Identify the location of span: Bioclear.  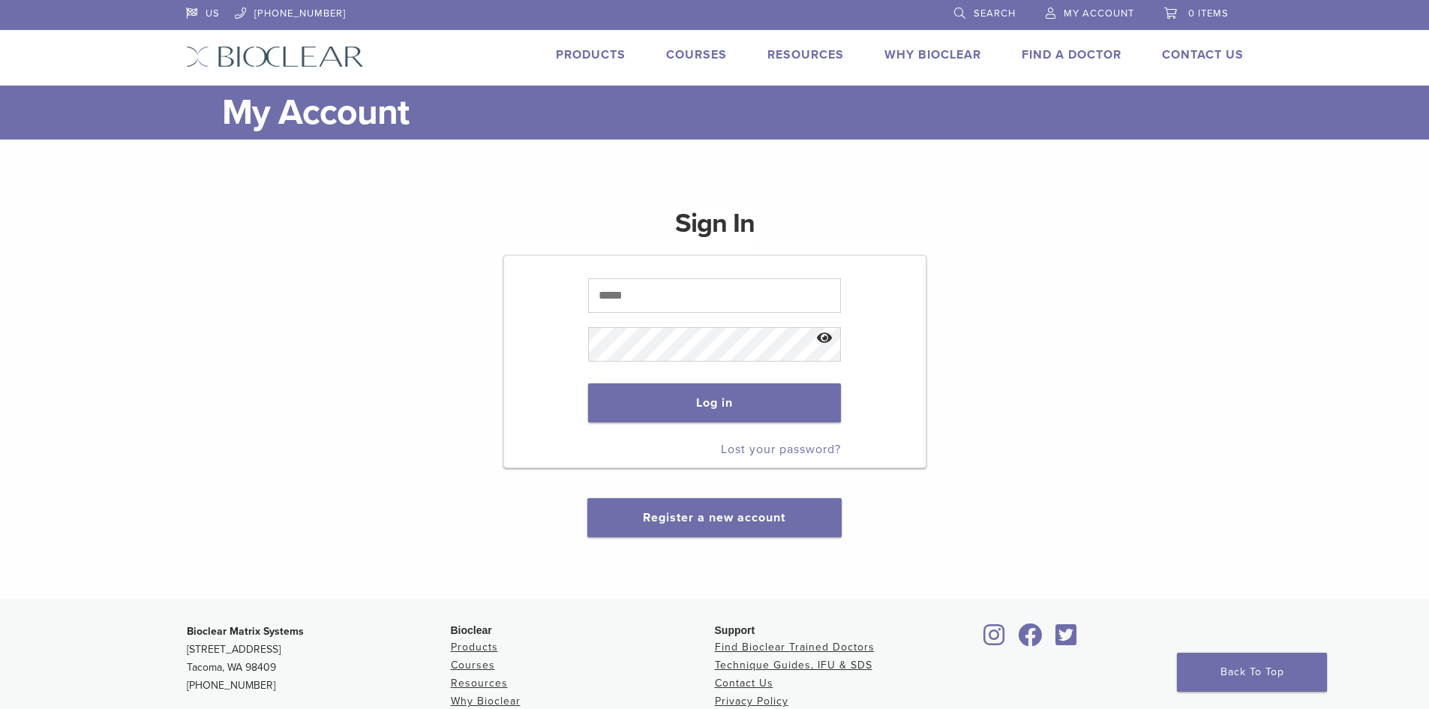
(471, 630).